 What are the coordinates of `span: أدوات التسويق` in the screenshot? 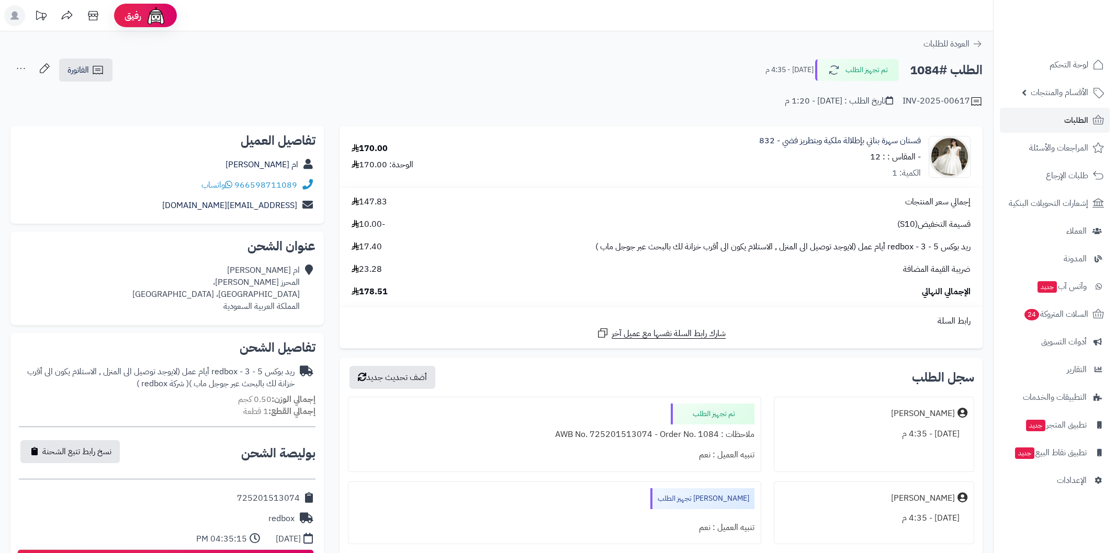 It's located at (1064, 342).